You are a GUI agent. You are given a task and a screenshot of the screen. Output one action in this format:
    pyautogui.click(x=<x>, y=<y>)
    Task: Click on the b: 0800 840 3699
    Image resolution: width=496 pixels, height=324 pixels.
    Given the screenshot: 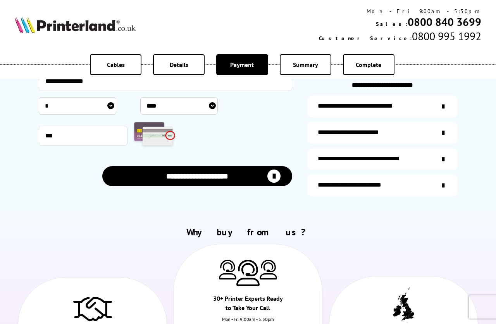 What is the action you would take?
    pyautogui.click(x=445, y=22)
    